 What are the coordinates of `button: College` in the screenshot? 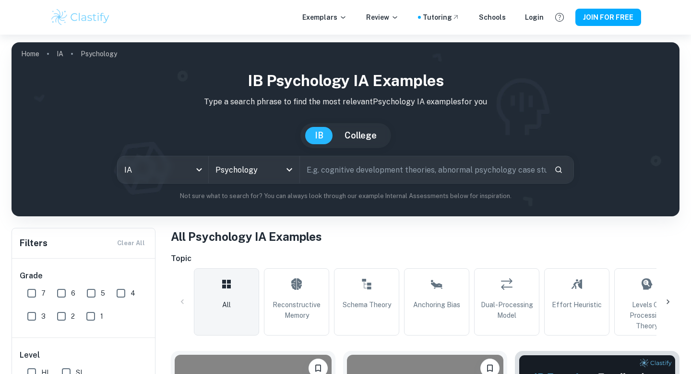 It's located at (361, 135).